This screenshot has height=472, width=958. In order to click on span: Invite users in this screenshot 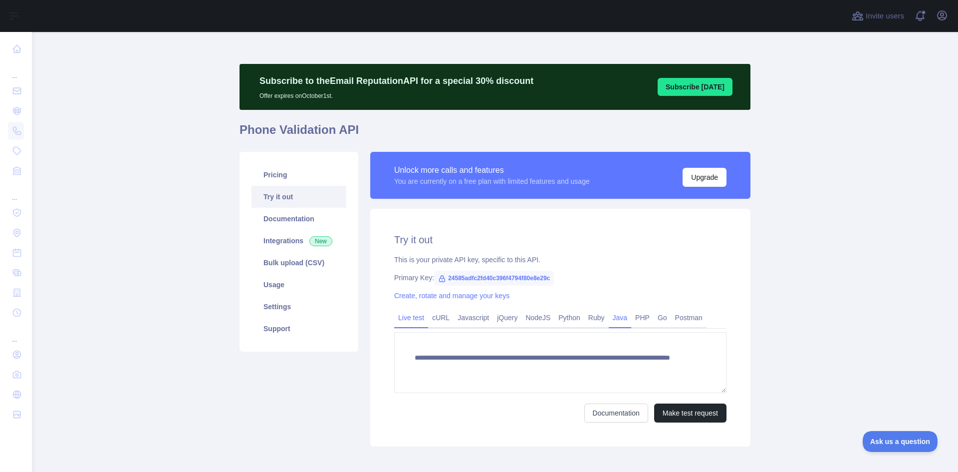, I will do `click(885, 16)`.